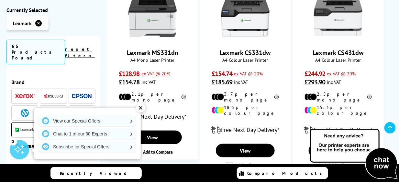 The width and height of the screenshot is (399, 182). Describe the element at coordinates (129, 82) in the screenshot. I see `span: £154.78` at that location.